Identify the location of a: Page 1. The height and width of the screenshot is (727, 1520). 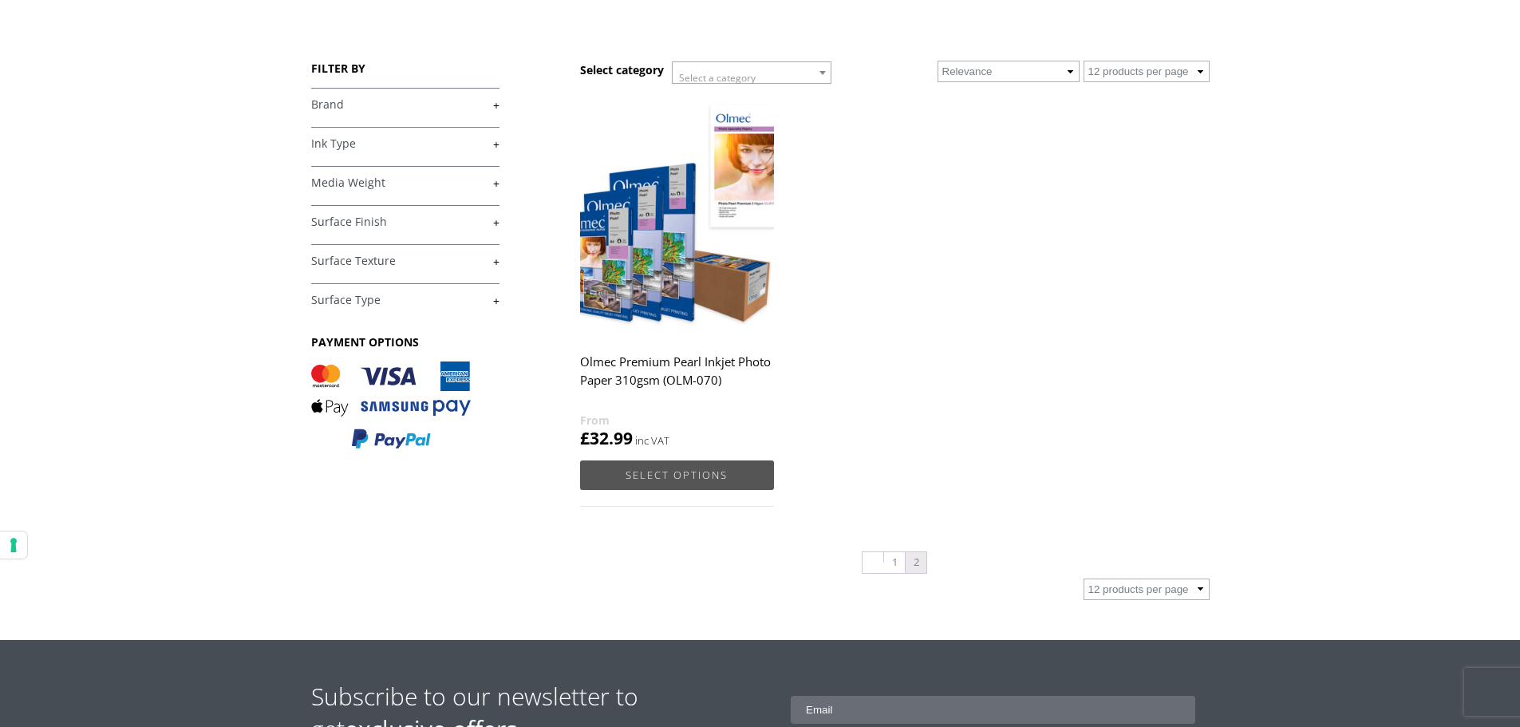
(894, 563).